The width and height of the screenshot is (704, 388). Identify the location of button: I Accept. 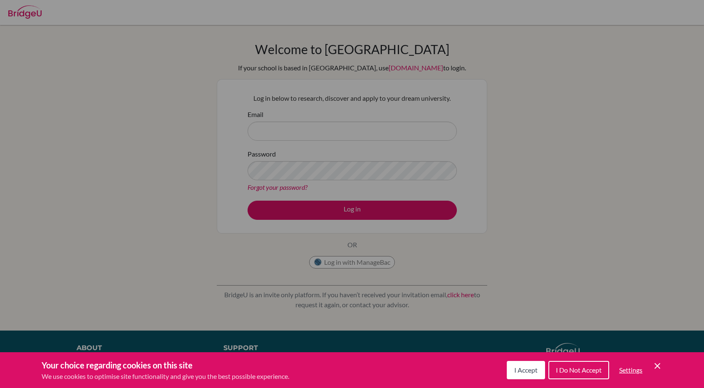
(526, 370).